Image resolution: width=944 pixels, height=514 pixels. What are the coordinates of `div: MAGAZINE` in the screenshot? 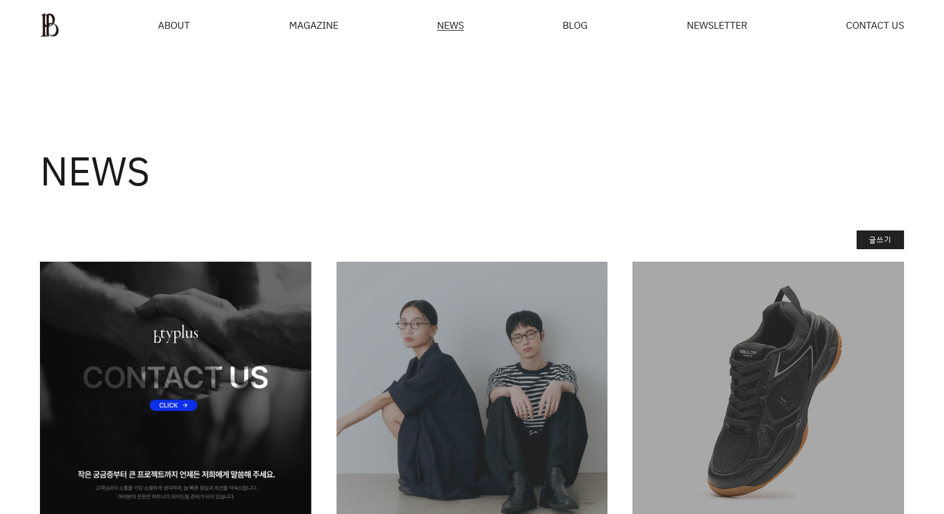 It's located at (314, 25).